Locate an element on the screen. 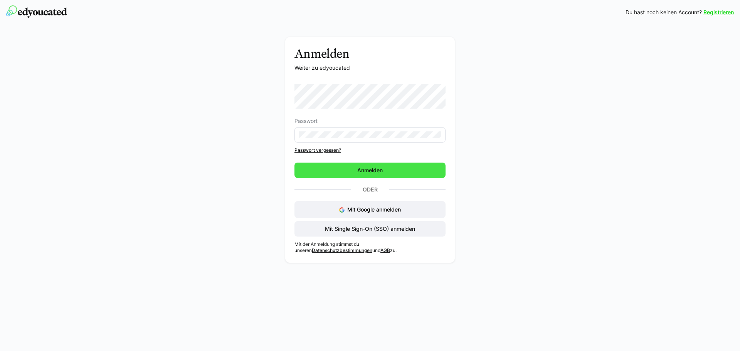  span: Anmelden is located at coordinates (370, 170).